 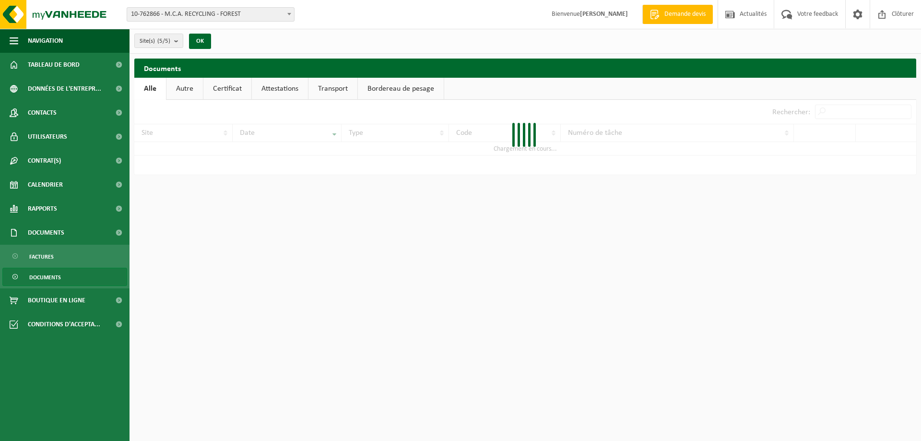 What do you see at coordinates (685, 14) in the screenshot?
I see `span: Demande devis` at bounding box center [685, 14].